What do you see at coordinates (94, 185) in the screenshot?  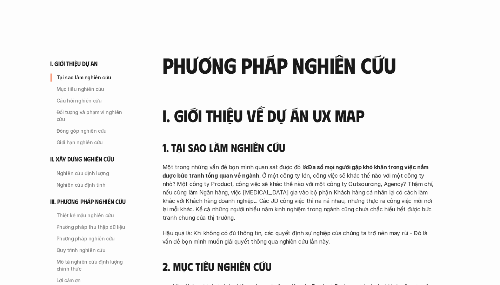 I see `p: Nghiên cứu định tính` at bounding box center [94, 185].